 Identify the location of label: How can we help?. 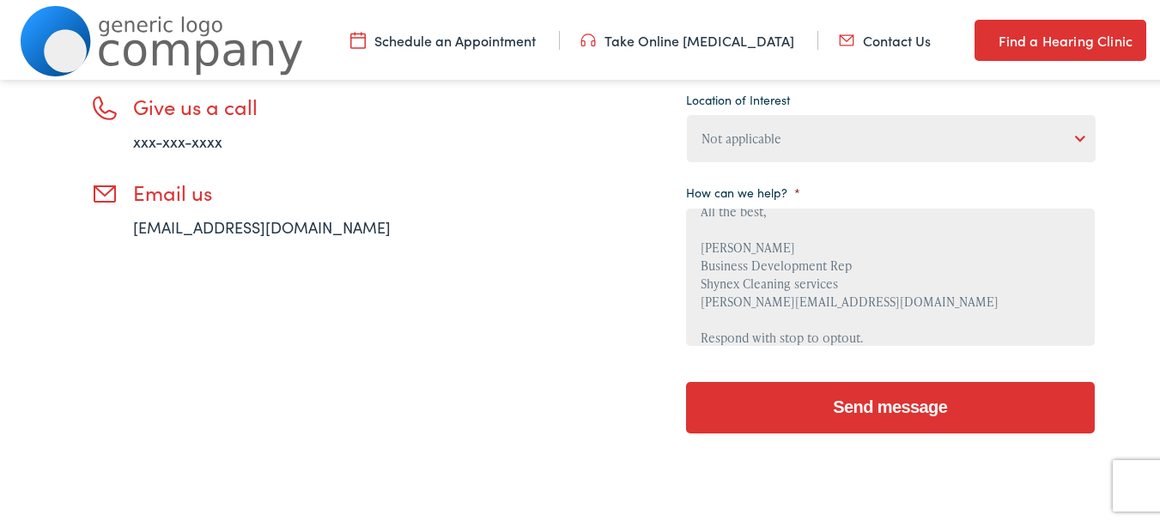
(743, 190).